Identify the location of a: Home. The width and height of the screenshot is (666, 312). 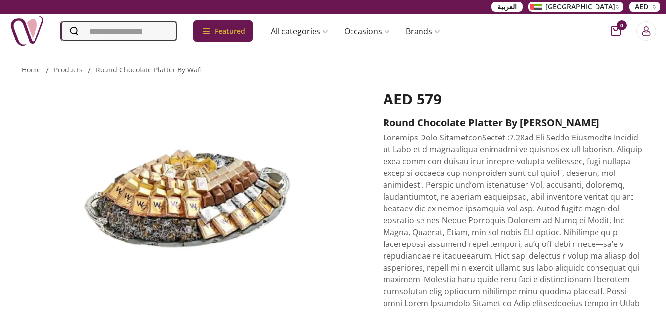
(31, 69).